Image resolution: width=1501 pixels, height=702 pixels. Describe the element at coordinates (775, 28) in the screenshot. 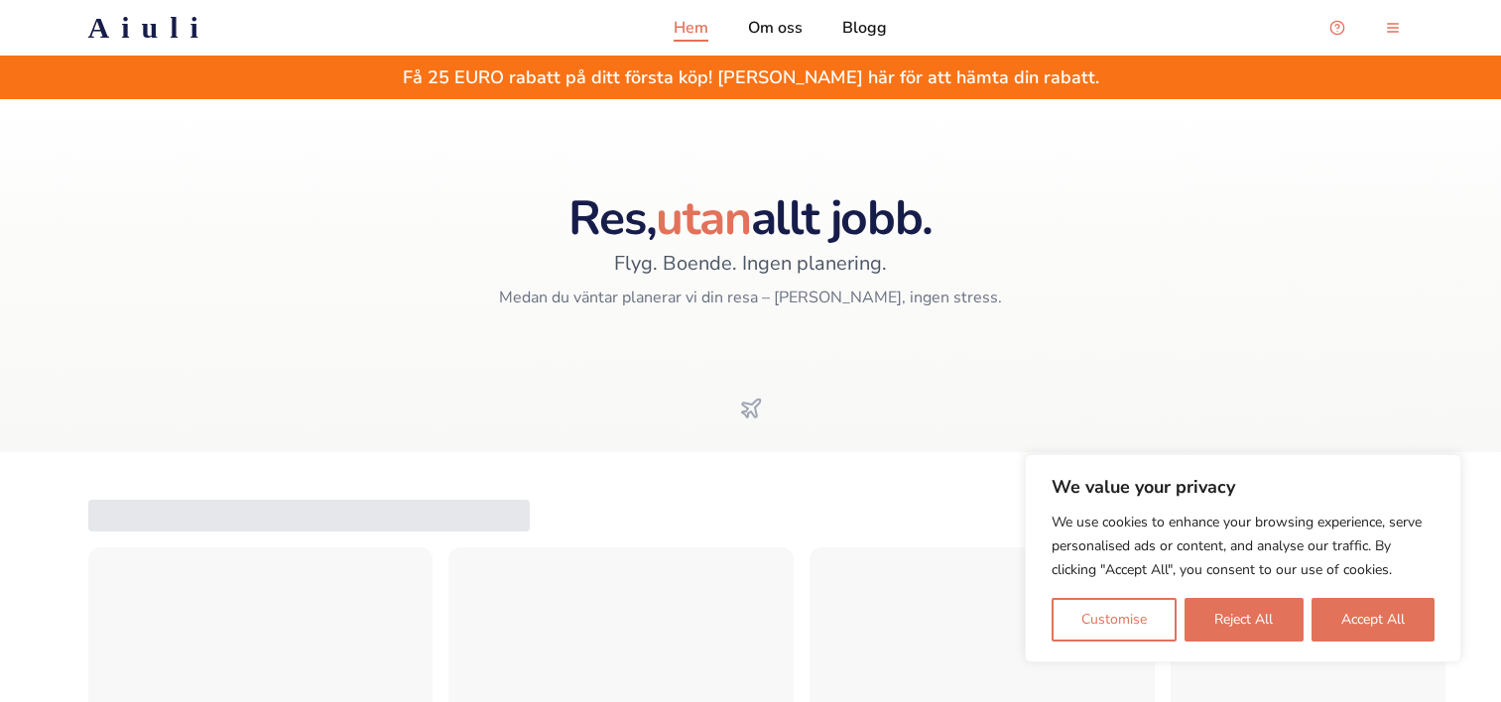

I see `a: Om oss` at that location.